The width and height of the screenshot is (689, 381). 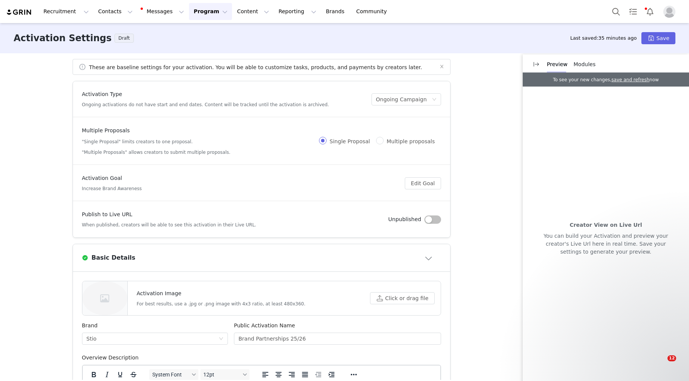 What do you see at coordinates (671, 12) in the screenshot?
I see `button: Profile` at bounding box center [671, 12].